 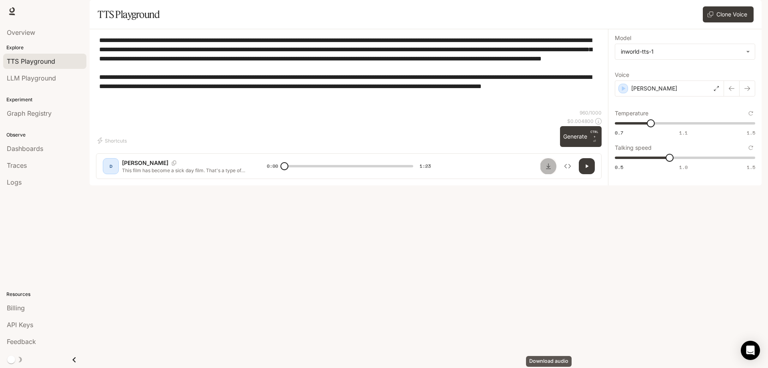 I want to click on button: Shortcuts, so click(x=113, y=140).